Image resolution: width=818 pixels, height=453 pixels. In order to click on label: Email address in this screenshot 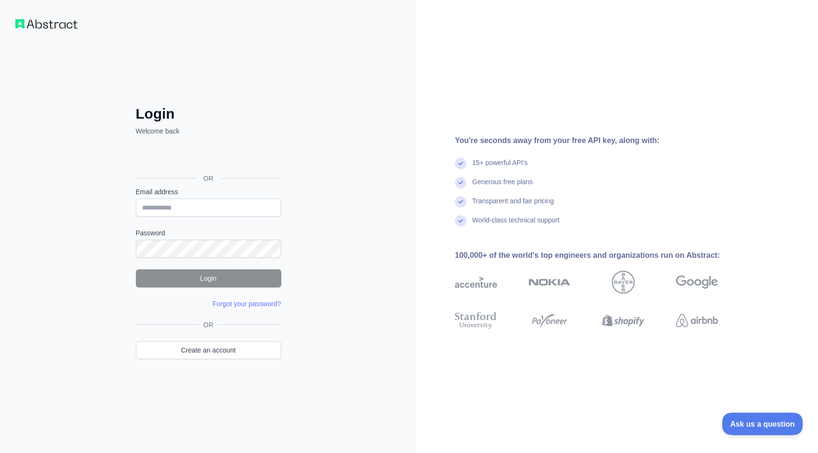, I will do `click(209, 192)`.